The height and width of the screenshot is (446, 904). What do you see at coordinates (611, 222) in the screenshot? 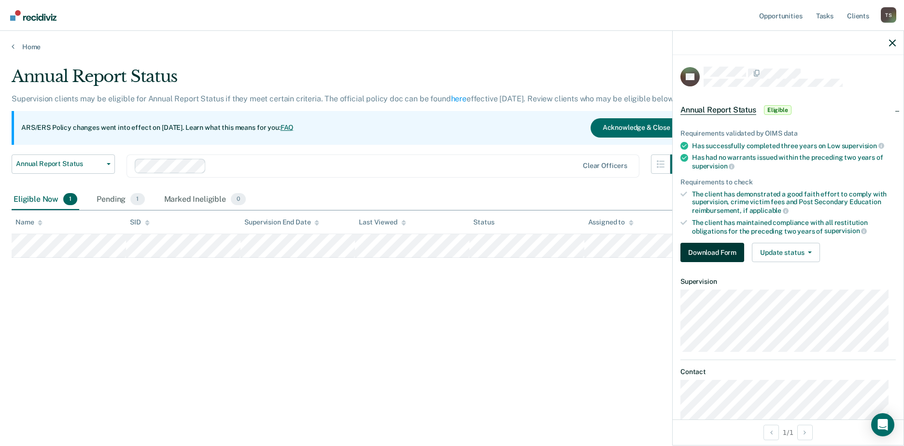
I see `div: Assigned to` at bounding box center [611, 222].